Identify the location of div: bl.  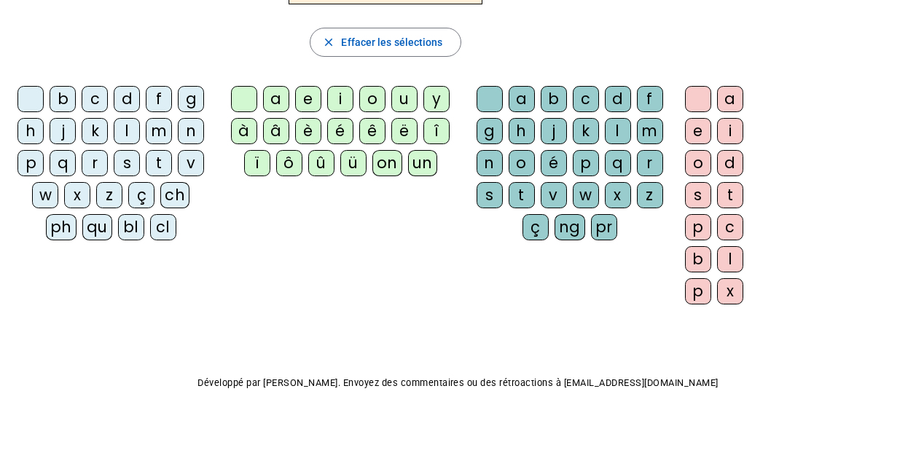
(131, 227).